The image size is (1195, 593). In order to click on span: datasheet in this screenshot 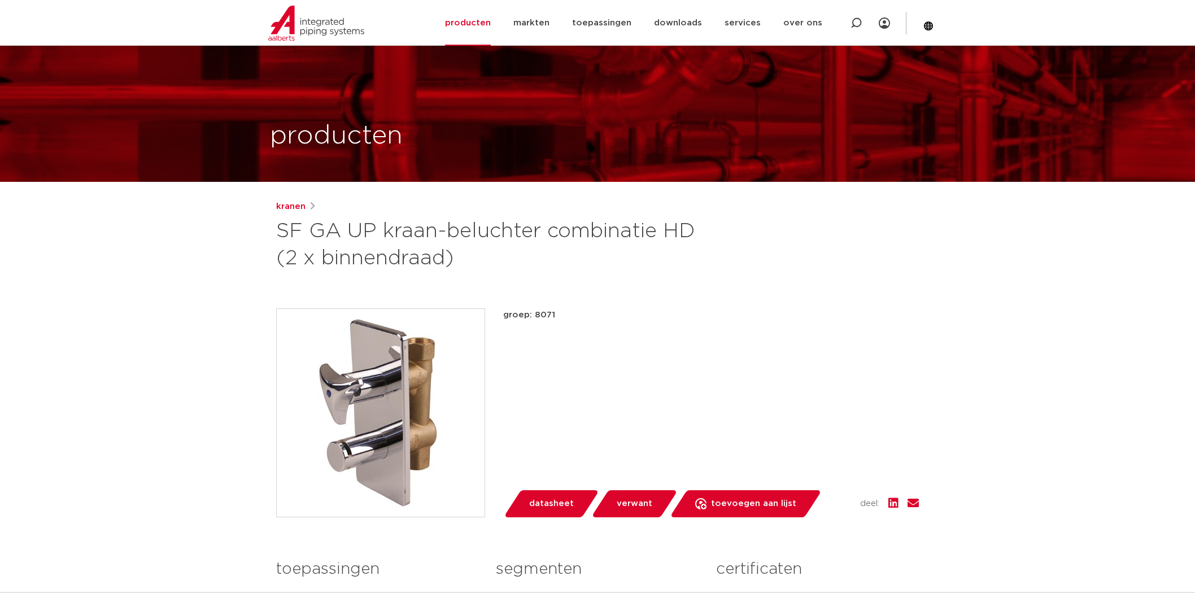, I will do `click(551, 504)`.